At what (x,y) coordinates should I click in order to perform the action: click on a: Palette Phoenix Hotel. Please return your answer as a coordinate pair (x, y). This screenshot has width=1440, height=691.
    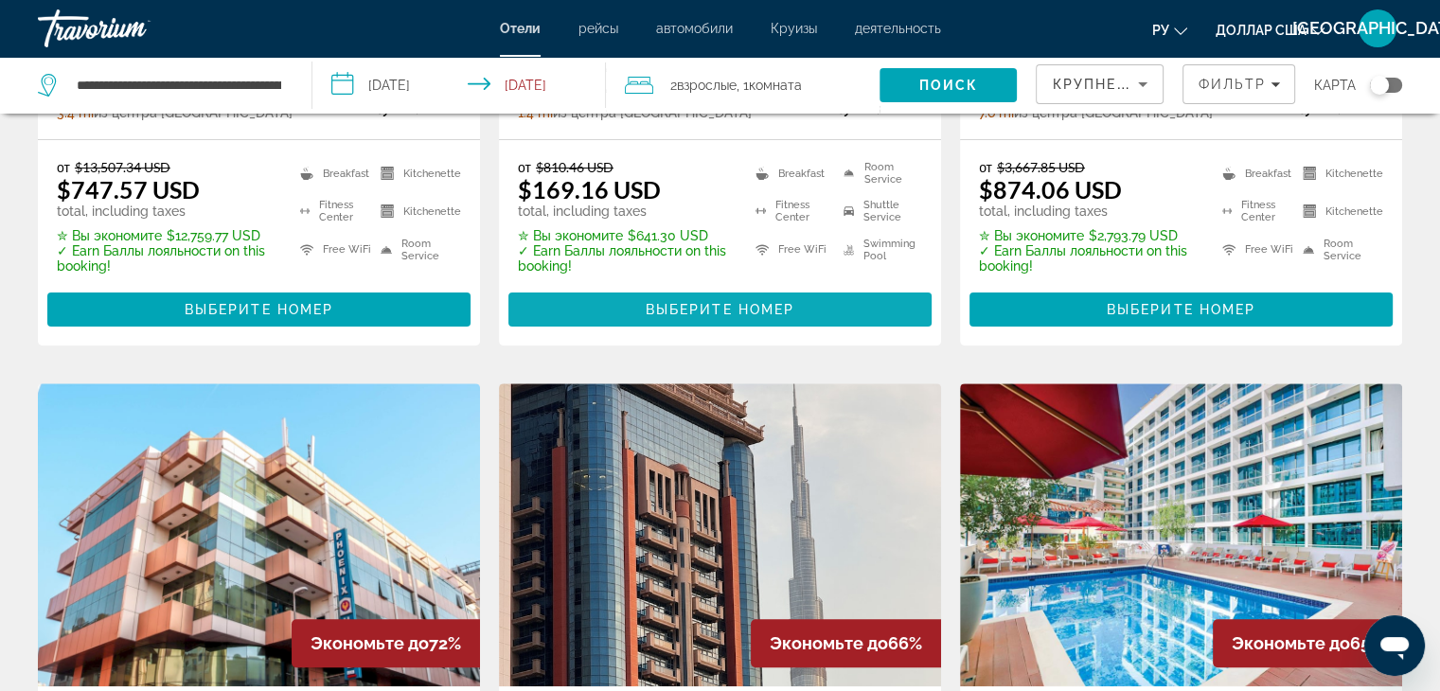
    Looking at the image, I should click on (258, 535).